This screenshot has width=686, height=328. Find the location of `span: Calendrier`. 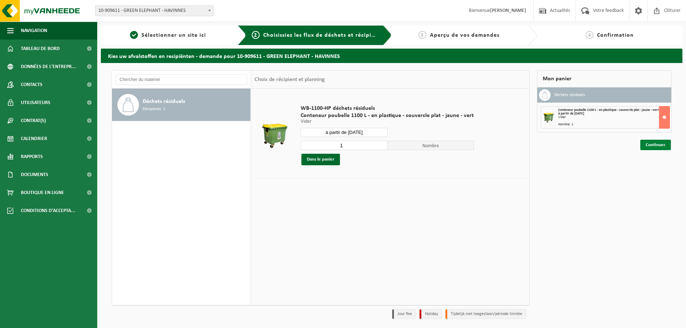

span: Calendrier is located at coordinates (34, 139).